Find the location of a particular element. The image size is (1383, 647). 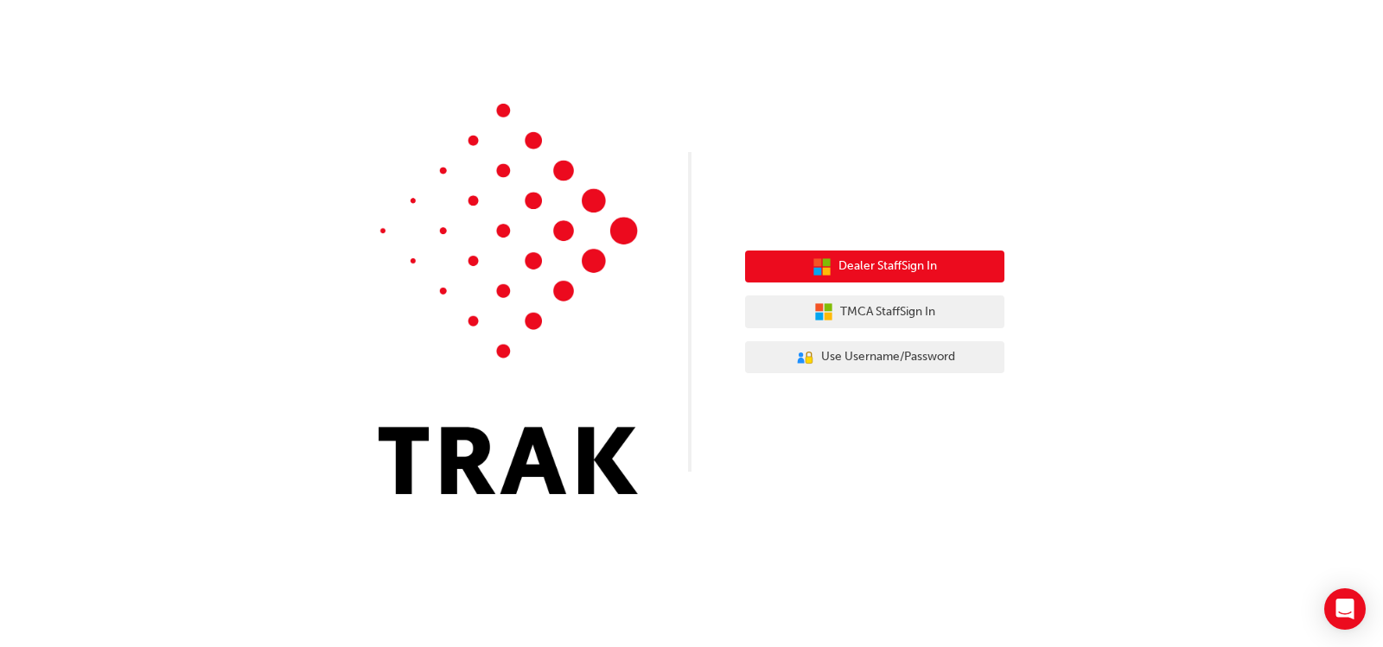

span: Use Username/Password is located at coordinates (888, 357).